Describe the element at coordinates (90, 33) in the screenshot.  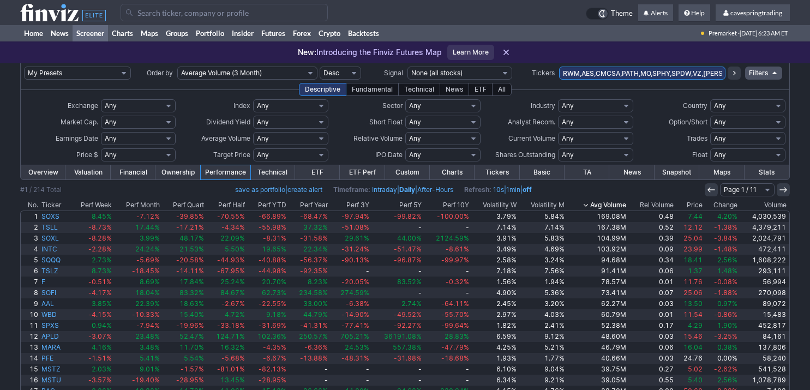
I see `a: Screener` at that location.